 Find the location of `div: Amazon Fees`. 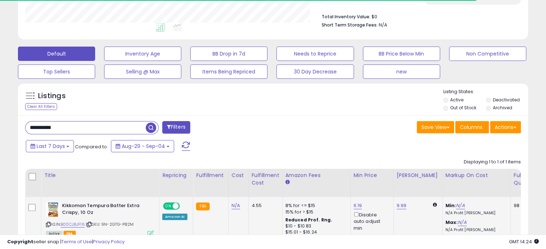

div: Amazon Fees is located at coordinates (316, 176).